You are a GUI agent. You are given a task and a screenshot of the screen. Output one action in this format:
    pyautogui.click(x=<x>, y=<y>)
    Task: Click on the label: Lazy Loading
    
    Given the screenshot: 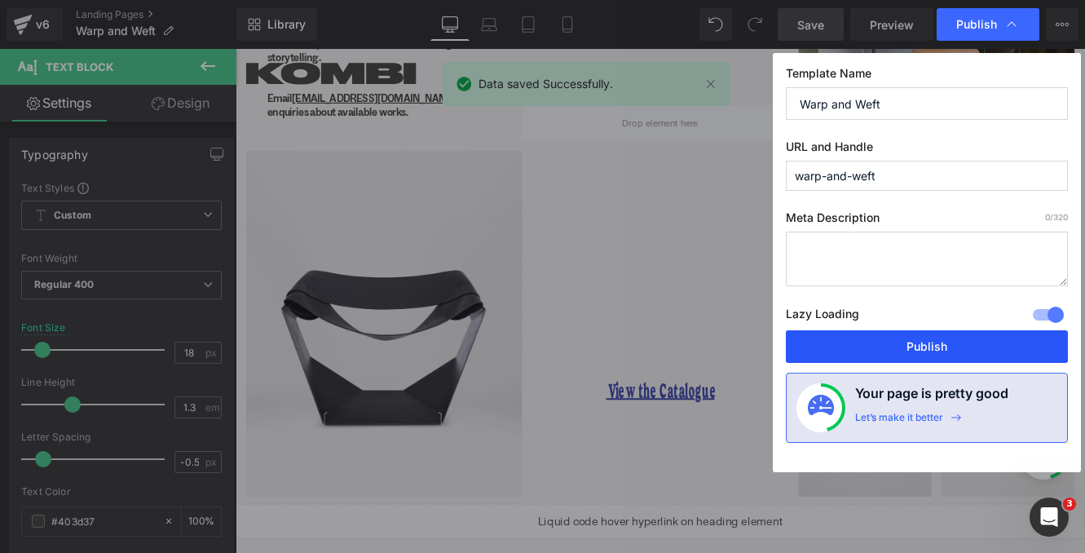 What is the action you would take?
    pyautogui.click(x=823, y=316)
    